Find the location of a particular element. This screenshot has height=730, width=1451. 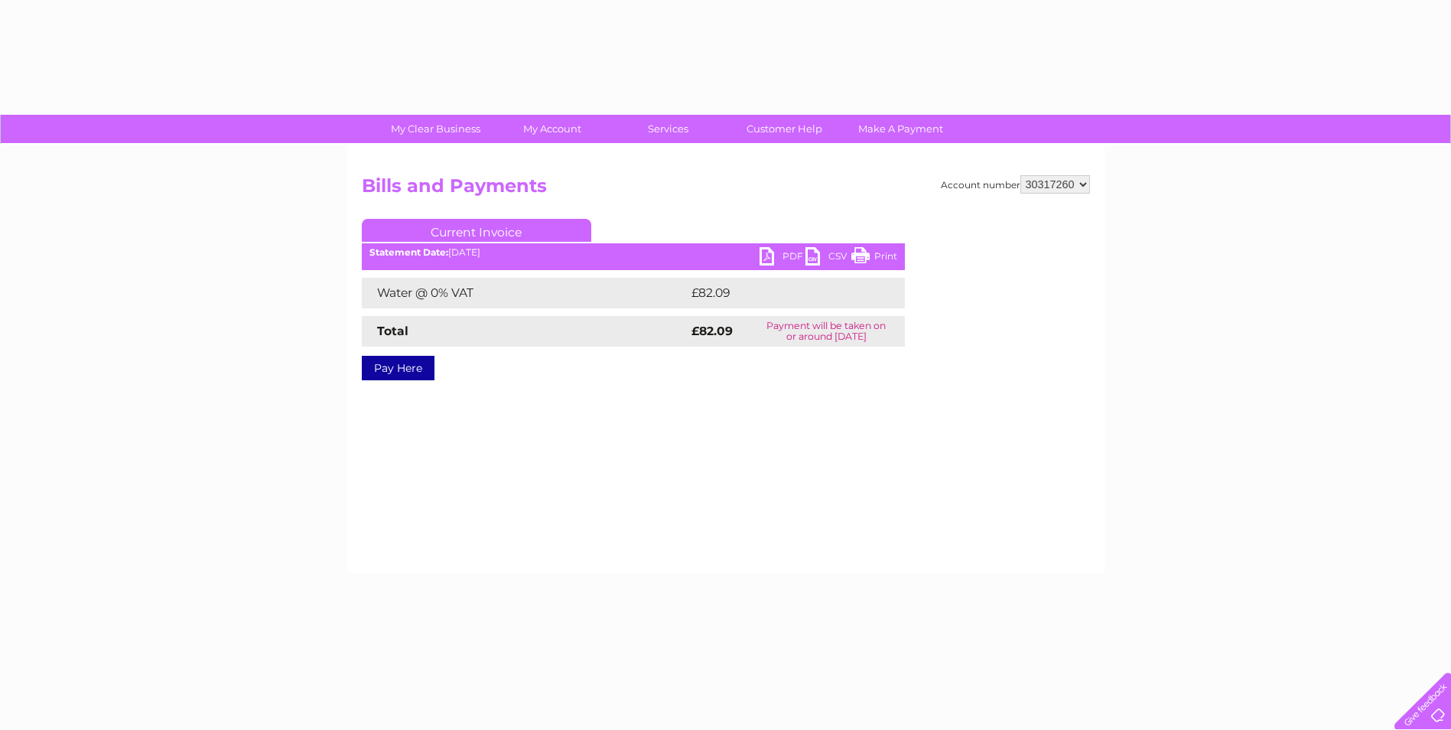

a: Pay Here is located at coordinates (398, 368).